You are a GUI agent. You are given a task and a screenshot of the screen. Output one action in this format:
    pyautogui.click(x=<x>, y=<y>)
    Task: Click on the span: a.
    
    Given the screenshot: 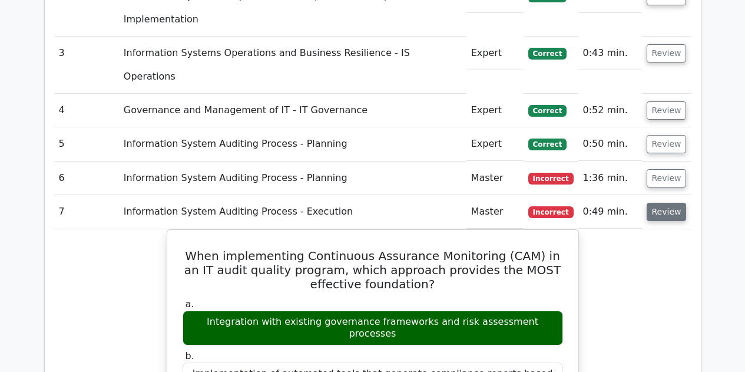 What is the action you would take?
    pyautogui.click(x=190, y=303)
    